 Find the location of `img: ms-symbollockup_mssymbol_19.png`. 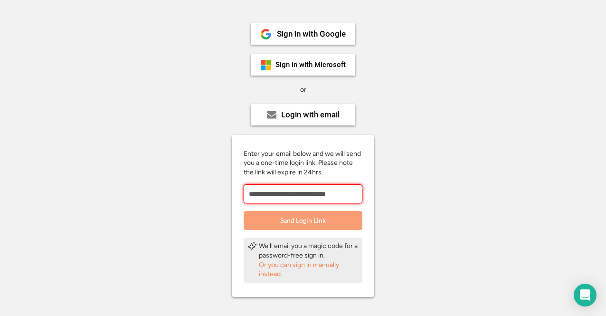

img: ms-symbollockup_mssymbol_19.png is located at coordinates (266, 65).